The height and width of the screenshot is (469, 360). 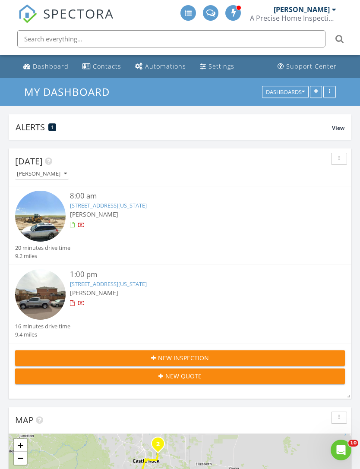 What do you see at coordinates (180, 358) in the screenshot?
I see `button: New Inspection` at bounding box center [180, 358].